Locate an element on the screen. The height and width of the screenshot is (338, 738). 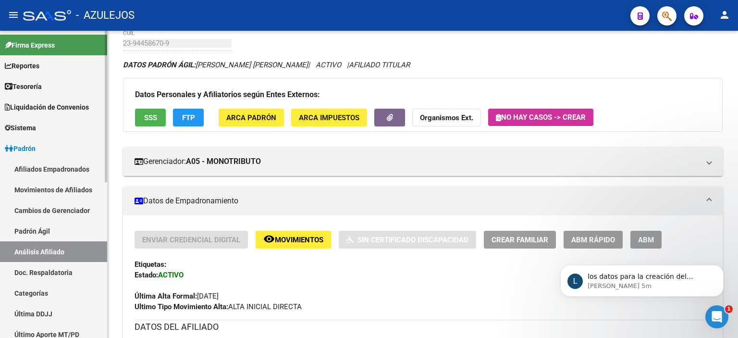
span: Tesorería is located at coordinates (23, 86).